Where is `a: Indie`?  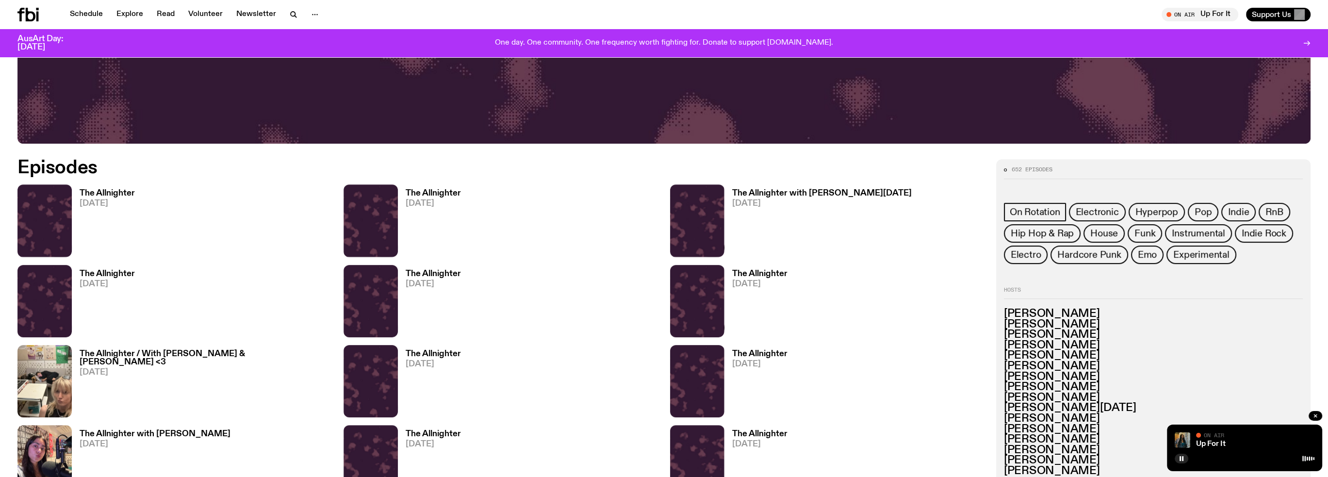 a: Indie is located at coordinates (1238, 212).